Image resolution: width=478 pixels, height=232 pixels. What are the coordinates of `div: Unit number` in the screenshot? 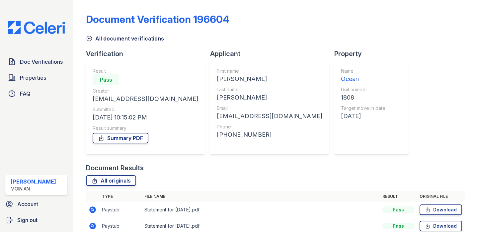 It's located at (363, 90).